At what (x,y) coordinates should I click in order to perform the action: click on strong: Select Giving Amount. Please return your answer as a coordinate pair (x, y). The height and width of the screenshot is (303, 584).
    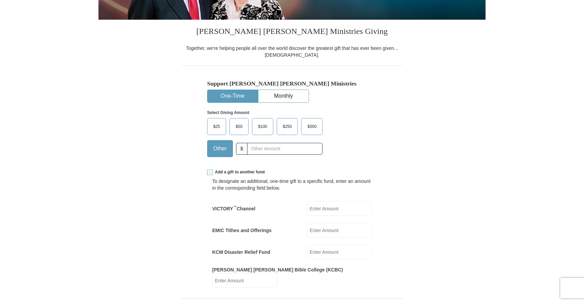
    Looking at the image, I should click on (228, 113).